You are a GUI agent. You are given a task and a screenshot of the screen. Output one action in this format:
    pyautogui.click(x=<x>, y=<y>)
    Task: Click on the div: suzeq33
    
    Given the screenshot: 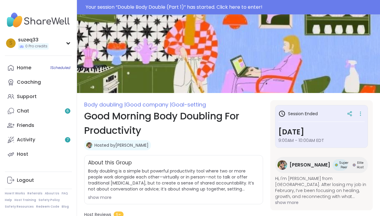 What is the action you would take?
    pyautogui.click(x=33, y=40)
    